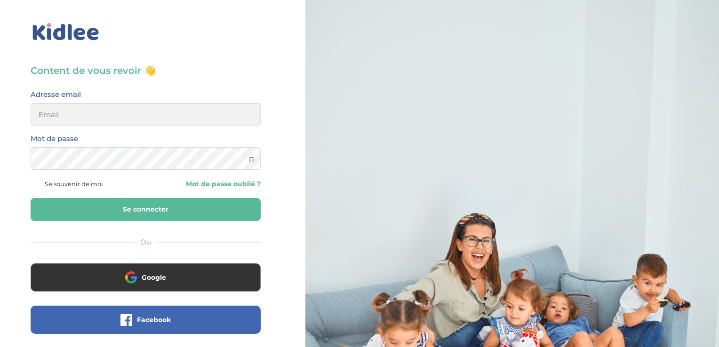 This screenshot has height=347, width=719. Describe the element at coordinates (131, 277) in the screenshot. I see `img: google.png` at that location.